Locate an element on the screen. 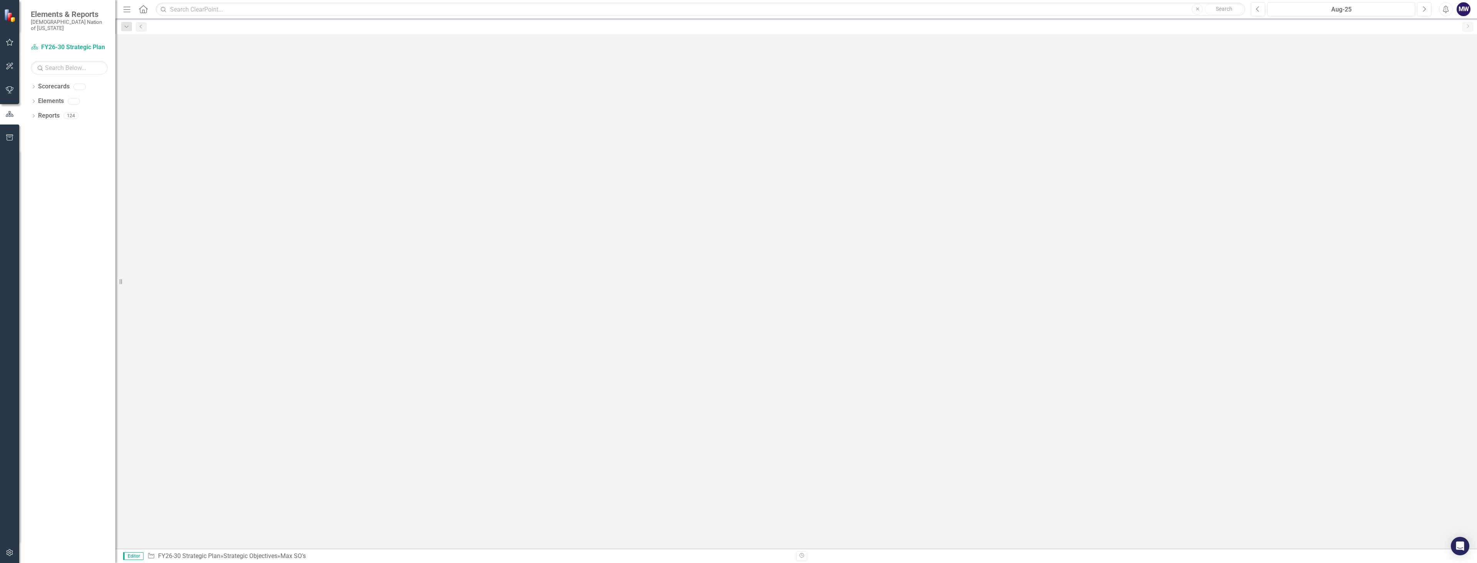 Image resolution: width=1477 pixels, height=563 pixels. input: Search ClearPoint... is located at coordinates (700, 9).